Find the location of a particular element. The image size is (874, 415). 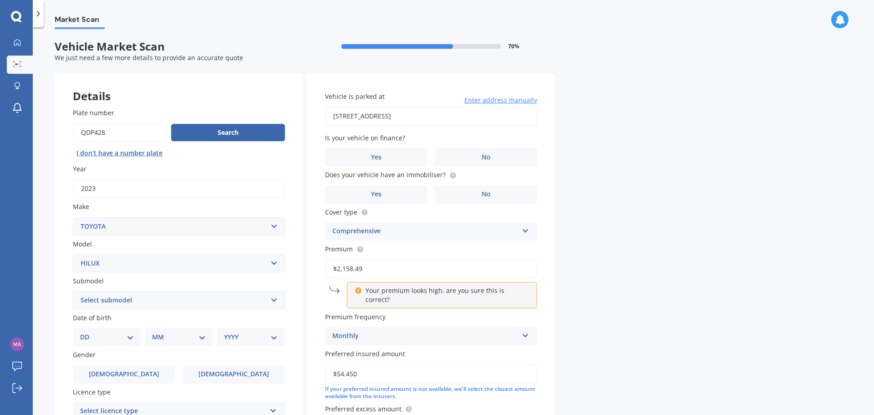

span: Plate number is located at coordinates (93, 112).